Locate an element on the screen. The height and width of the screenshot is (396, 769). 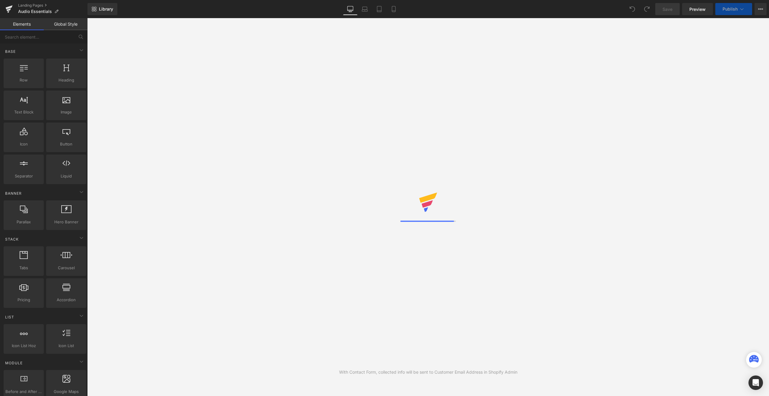
span: Library is located at coordinates (106, 9).